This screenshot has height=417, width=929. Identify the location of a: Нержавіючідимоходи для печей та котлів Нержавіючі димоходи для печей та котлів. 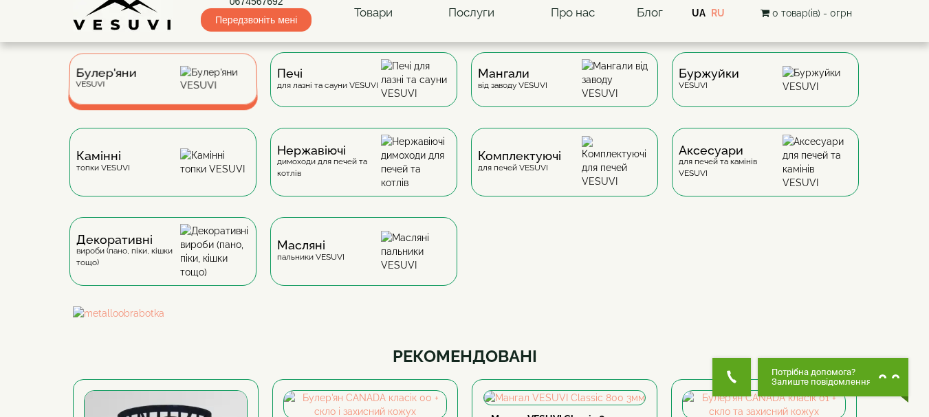
(364, 173).